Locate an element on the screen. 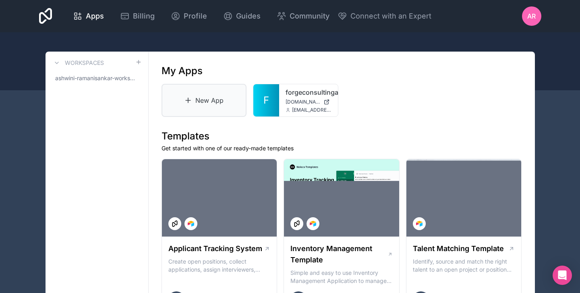 This screenshot has height=293, width=580. a: Guides is located at coordinates (242, 16).